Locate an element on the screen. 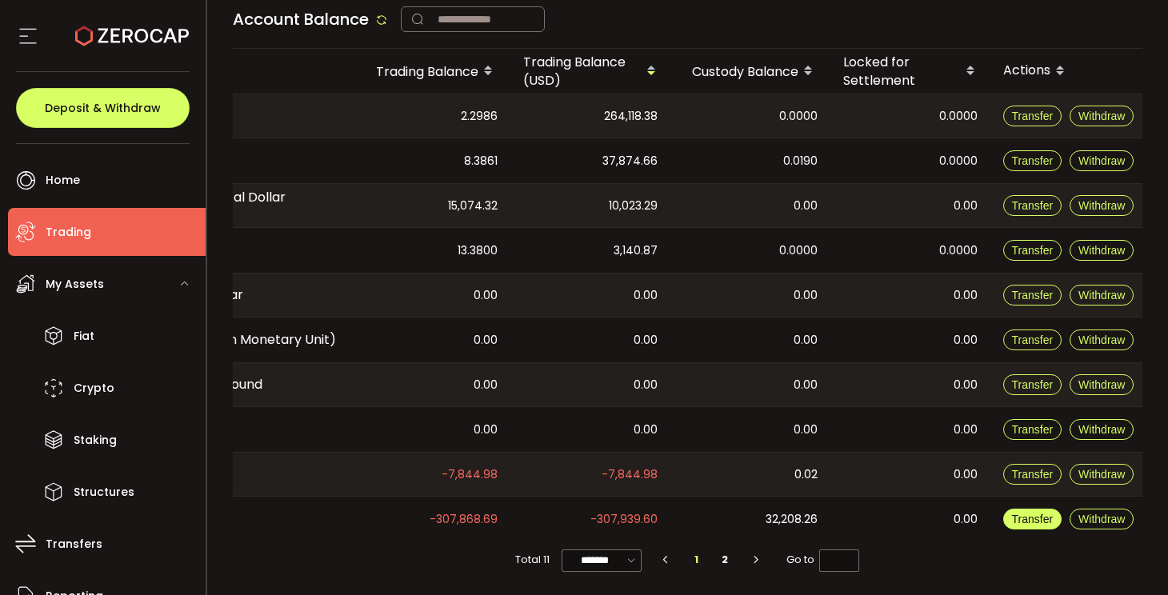 This screenshot has height=595, width=1168. span: Home is located at coordinates (62, 180).